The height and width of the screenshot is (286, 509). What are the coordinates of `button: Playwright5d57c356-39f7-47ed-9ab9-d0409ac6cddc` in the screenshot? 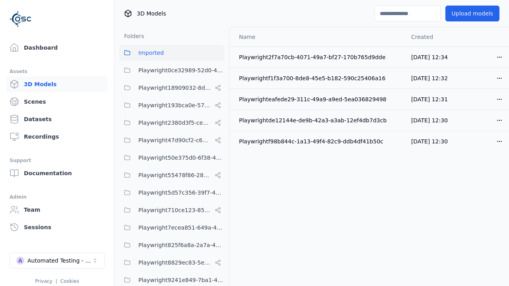 It's located at (172, 193).